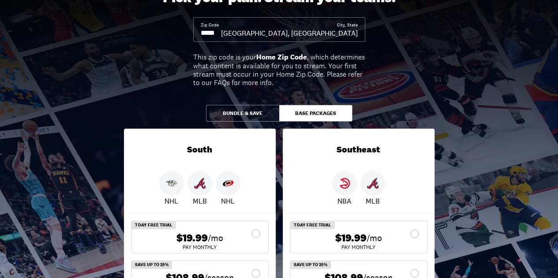 Image resolution: width=558 pixels, height=278 pixels. I want to click on button: Base Packages, so click(316, 113).